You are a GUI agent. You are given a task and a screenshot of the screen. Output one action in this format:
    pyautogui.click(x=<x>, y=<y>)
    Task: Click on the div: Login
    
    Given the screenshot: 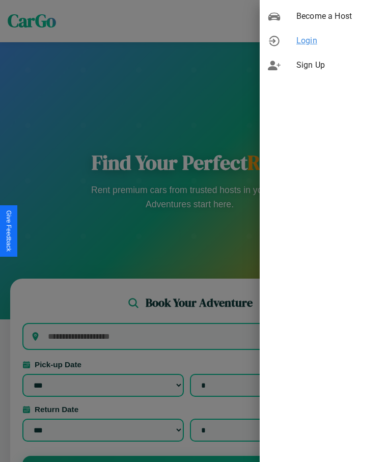 What is the action you would take?
    pyautogui.click(x=323, y=41)
    